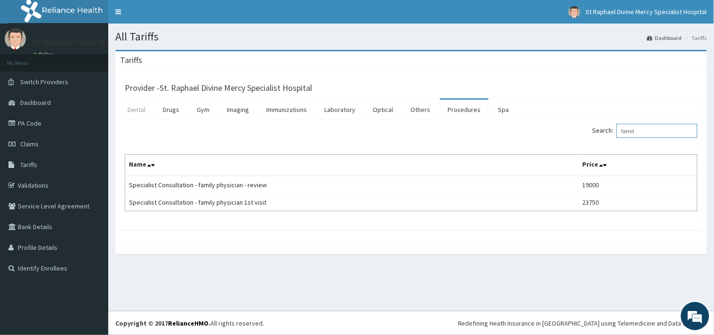 This screenshot has width=714, height=335. I want to click on a: Laboratory, so click(340, 110).